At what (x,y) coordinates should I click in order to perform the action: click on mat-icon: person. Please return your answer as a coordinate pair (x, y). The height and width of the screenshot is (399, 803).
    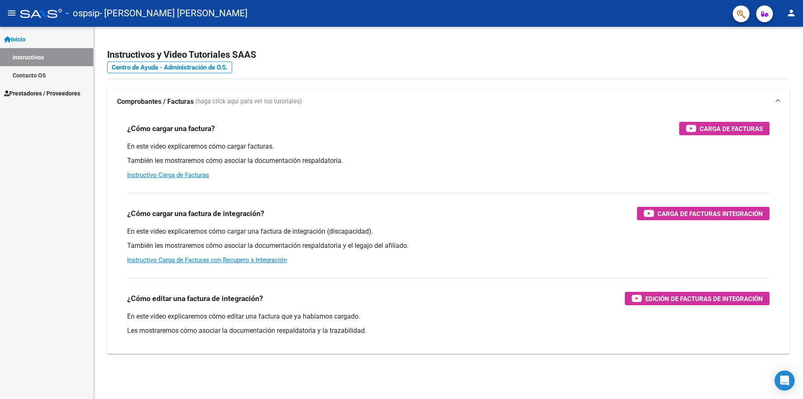
    Looking at the image, I should click on (791, 13).